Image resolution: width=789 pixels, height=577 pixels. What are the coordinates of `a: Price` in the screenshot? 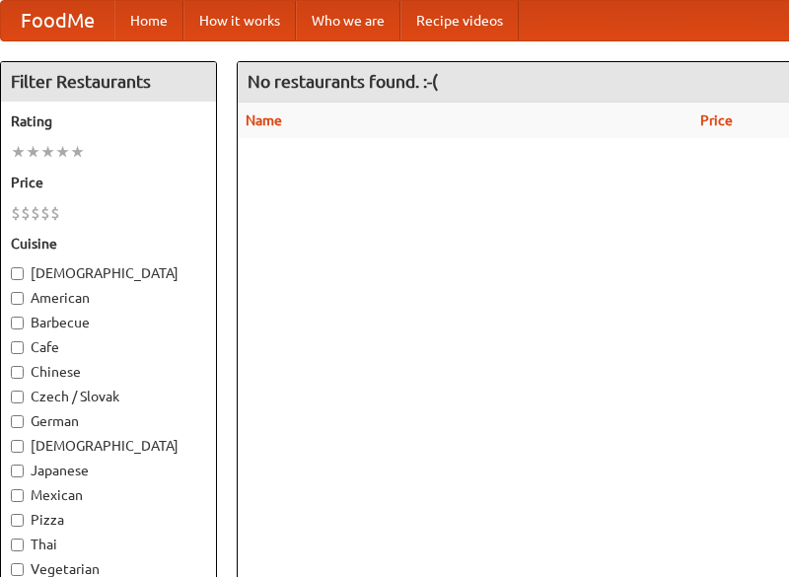 It's located at (716, 120).